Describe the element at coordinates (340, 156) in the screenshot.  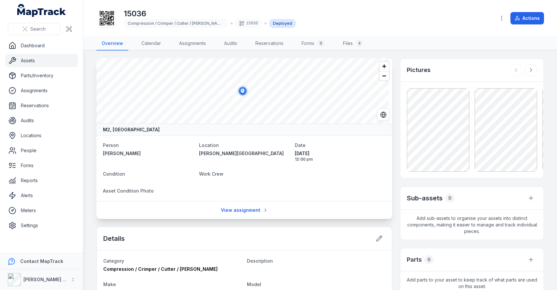
I see `time: 07/10/2025, 12:00:57 pm` at that location.